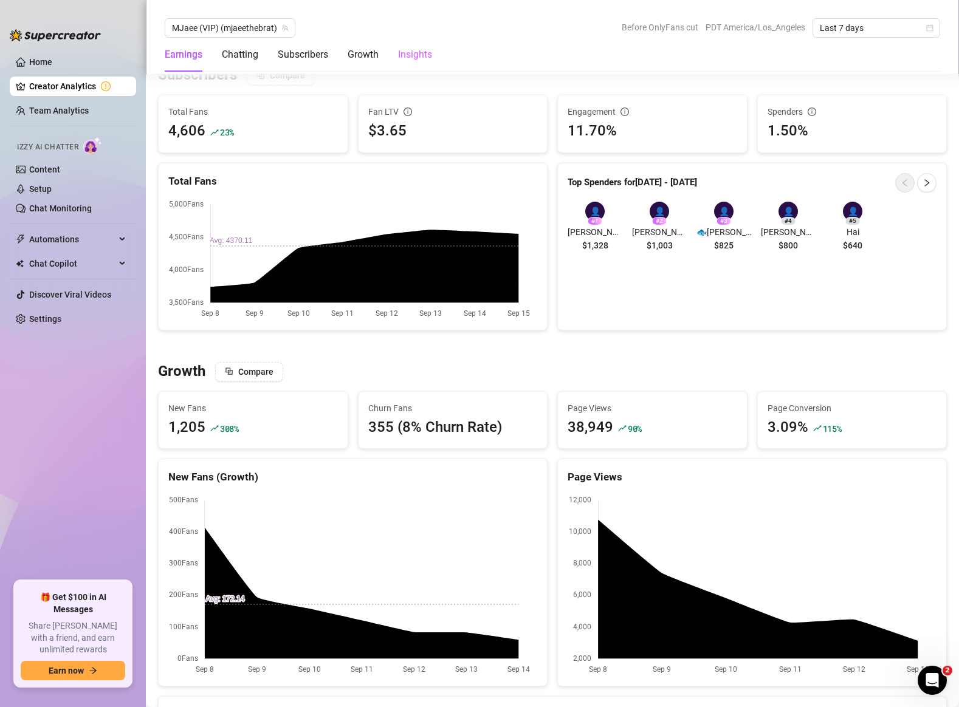 Image resolution: width=959 pixels, height=707 pixels. What do you see at coordinates (927, 183) in the screenshot?
I see `span: right` at bounding box center [927, 183].